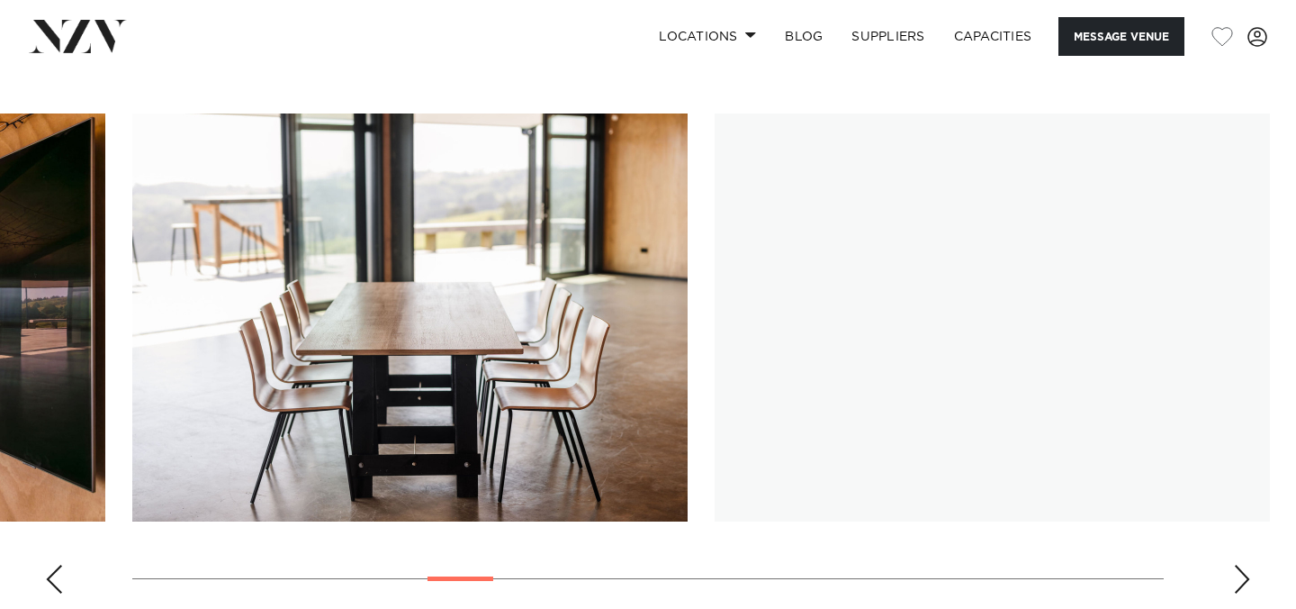 The image size is (1296, 609). What do you see at coordinates (993, 36) in the screenshot?
I see `a: Capacities` at bounding box center [993, 36].